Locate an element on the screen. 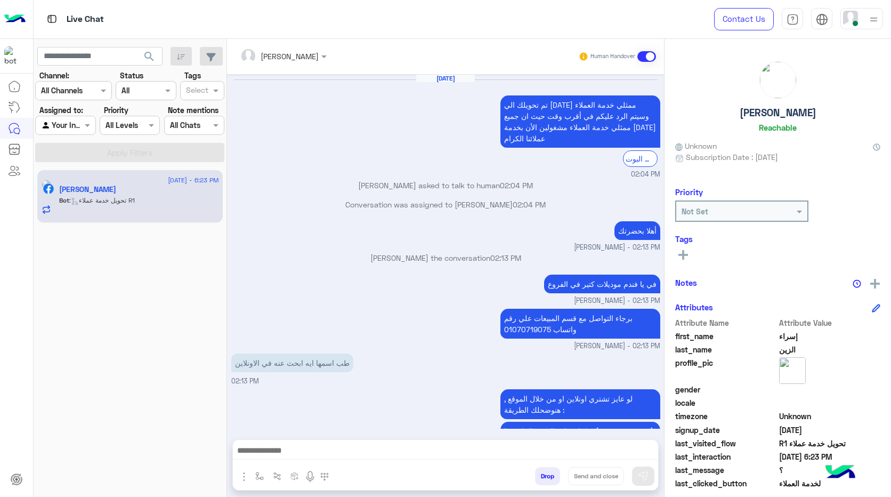 The height and width of the screenshot is (497, 891). span: 2025-08-24T19:42:38.662Z is located at coordinates (830, 429).